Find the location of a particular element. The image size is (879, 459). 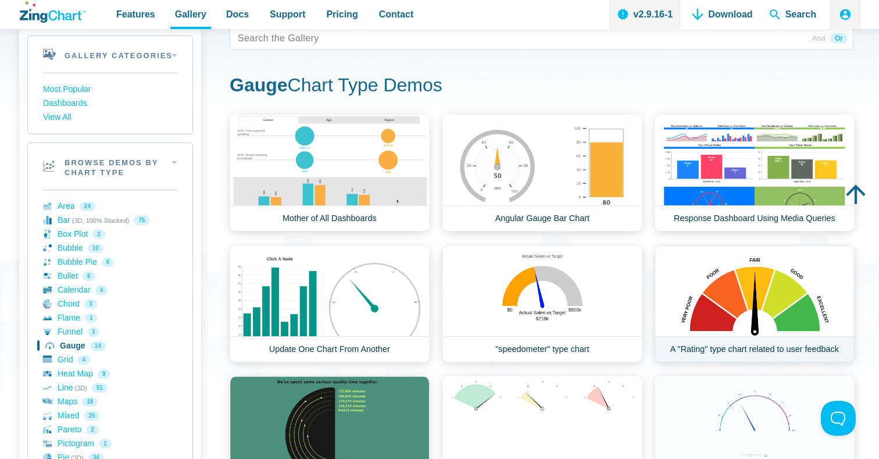

a: A "Rating" type chart related to user feedback is located at coordinates (755, 304).